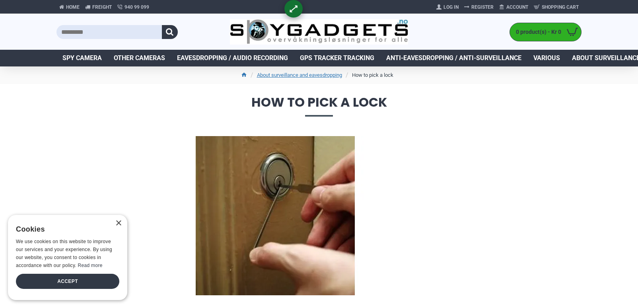  I want to click on font: Register, so click(482, 7).